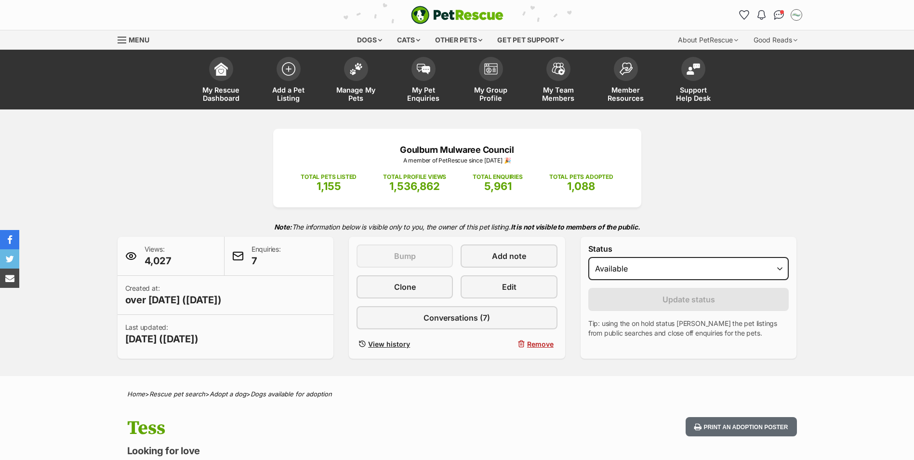 This screenshot has width=914, height=460. I want to click on span: Remove, so click(540, 344).